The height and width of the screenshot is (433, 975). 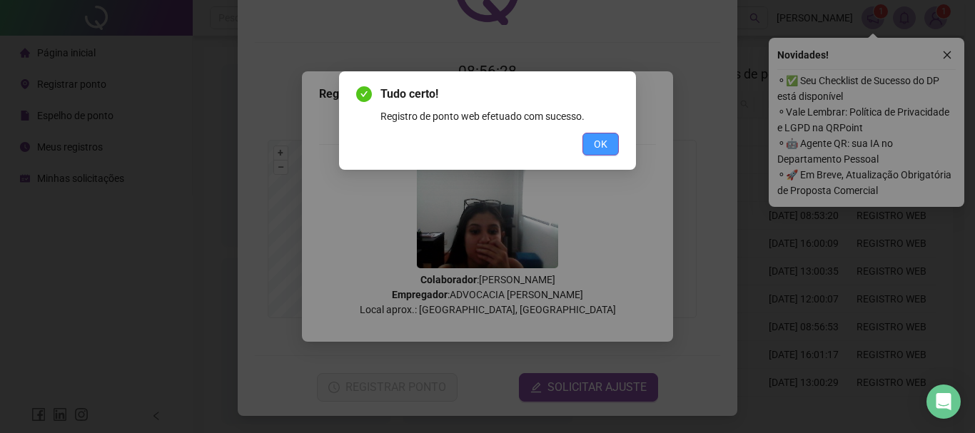 What do you see at coordinates (500, 94) in the screenshot?
I see `span: Tudo certo!` at bounding box center [500, 94].